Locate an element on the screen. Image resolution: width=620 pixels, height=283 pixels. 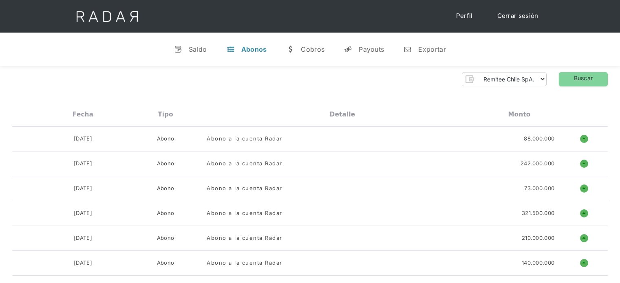
div: Payouts is located at coordinates (372, 49).